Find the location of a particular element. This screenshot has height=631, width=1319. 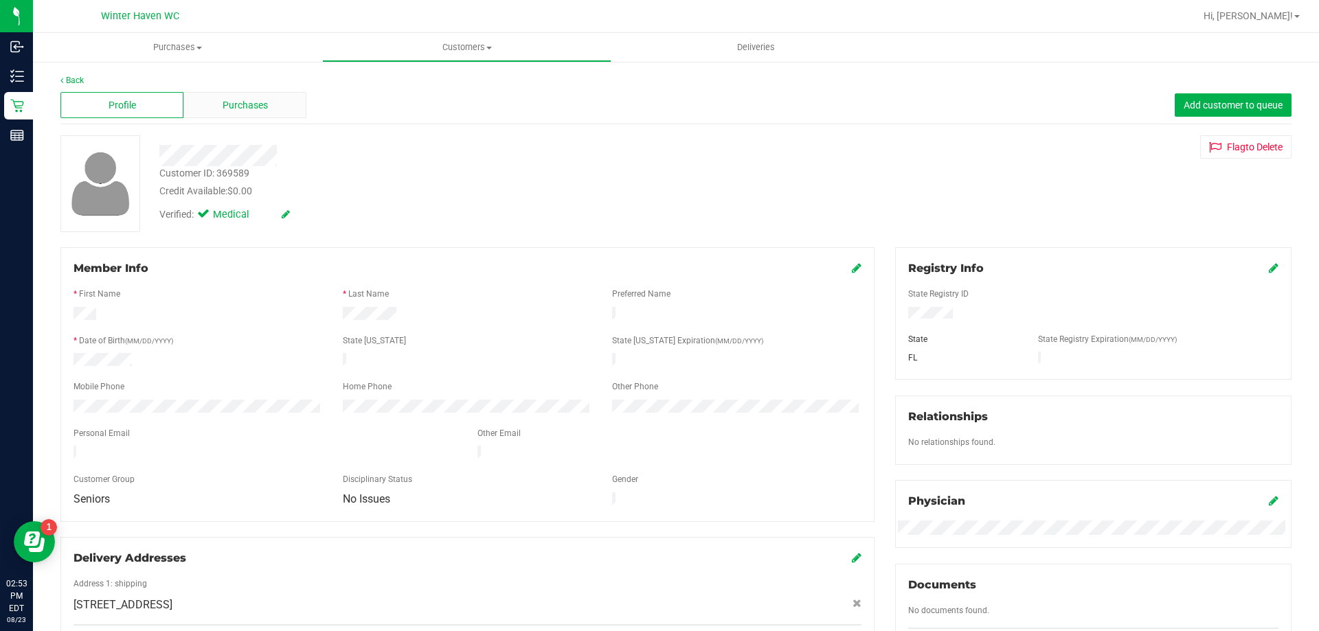

span: No Issues is located at coordinates (366, 499).